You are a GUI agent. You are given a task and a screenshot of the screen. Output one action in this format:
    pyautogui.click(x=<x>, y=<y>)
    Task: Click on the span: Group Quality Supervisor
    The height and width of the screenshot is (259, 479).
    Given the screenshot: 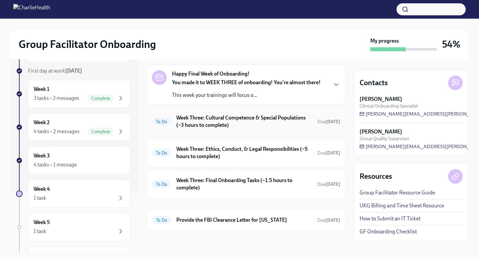 What is the action you would take?
    pyautogui.click(x=385, y=139)
    